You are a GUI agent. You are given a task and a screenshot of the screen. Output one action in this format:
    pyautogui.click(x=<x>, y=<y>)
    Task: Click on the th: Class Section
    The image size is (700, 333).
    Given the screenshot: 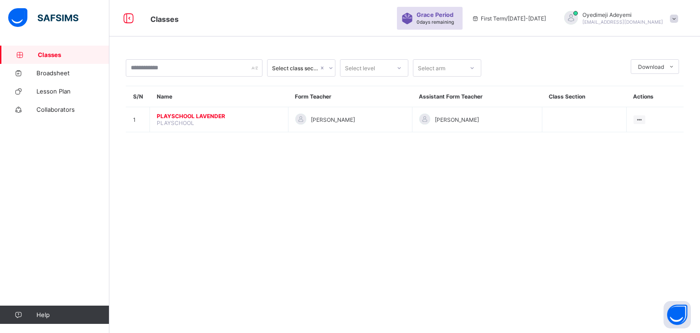 What is the action you would take?
    pyautogui.click(x=584, y=97)
    